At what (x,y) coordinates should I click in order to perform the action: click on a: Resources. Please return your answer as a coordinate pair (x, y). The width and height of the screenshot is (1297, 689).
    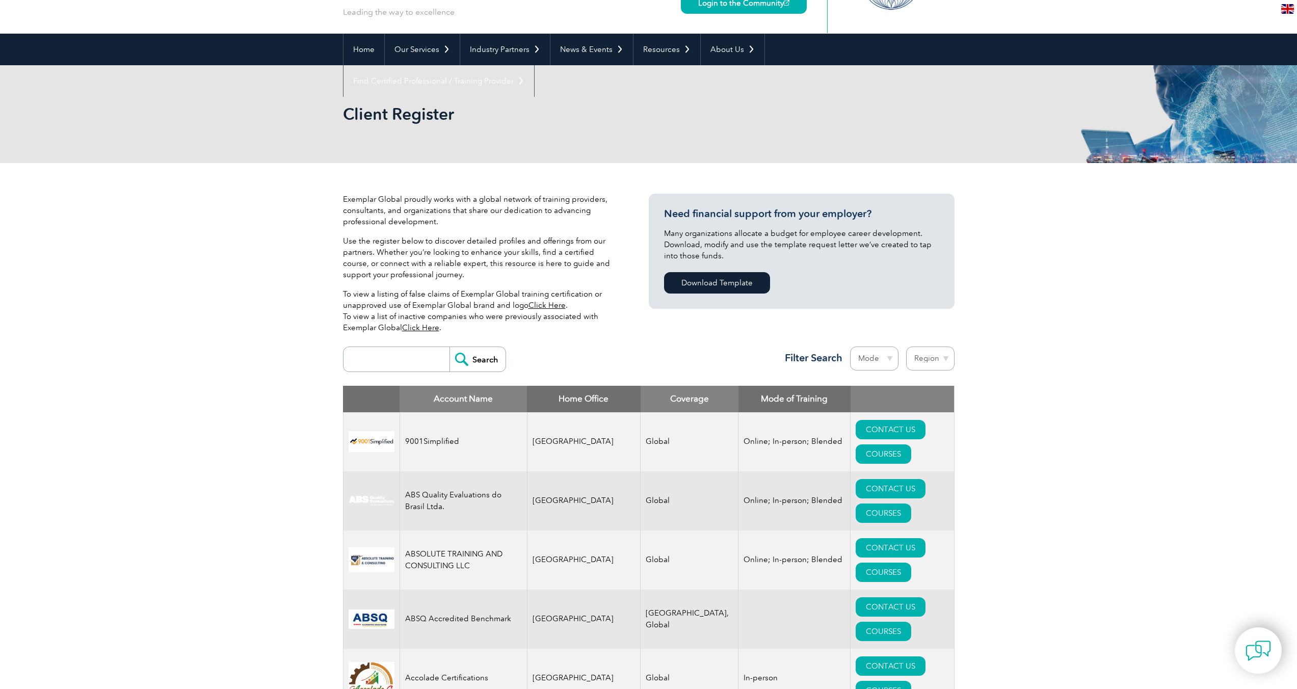
    Looking at the image, I should click on (667, 49).